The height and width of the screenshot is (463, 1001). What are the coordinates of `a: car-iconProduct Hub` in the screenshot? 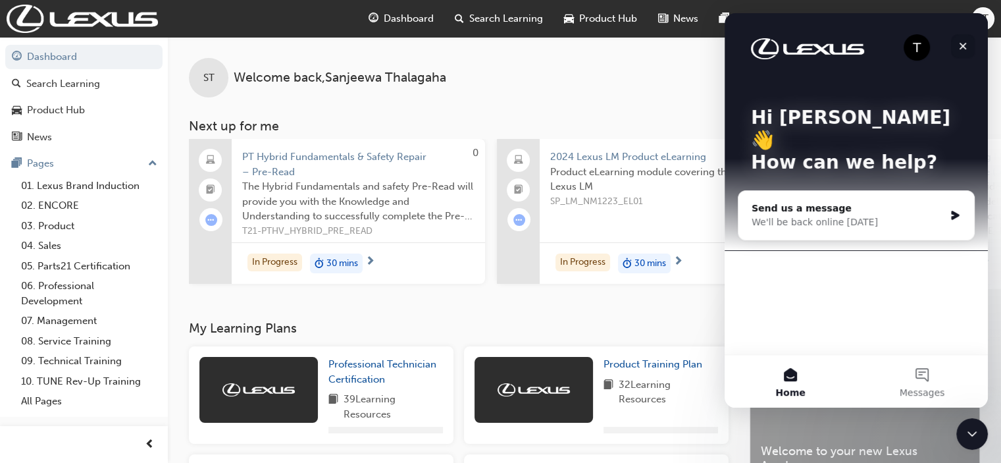 It's located at (600, 18).